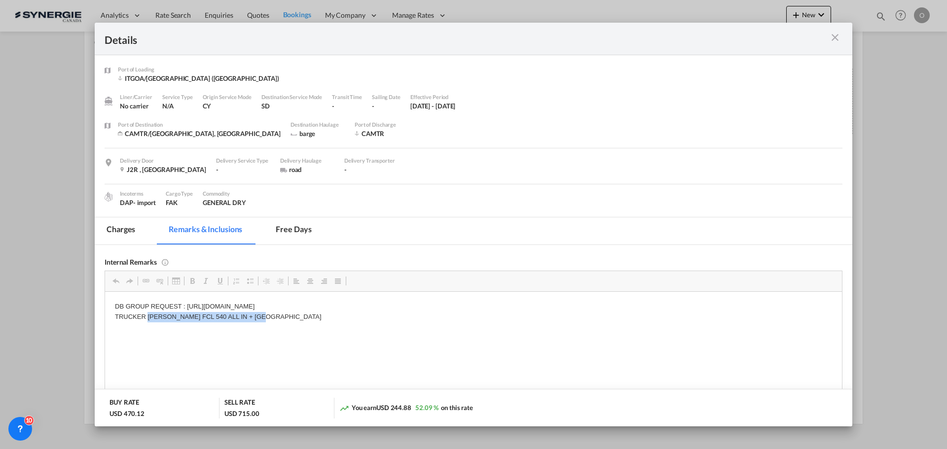  Describe the element at coordinates (280, 281) in the screenshot. I see `a: Increase Indent` at that location.